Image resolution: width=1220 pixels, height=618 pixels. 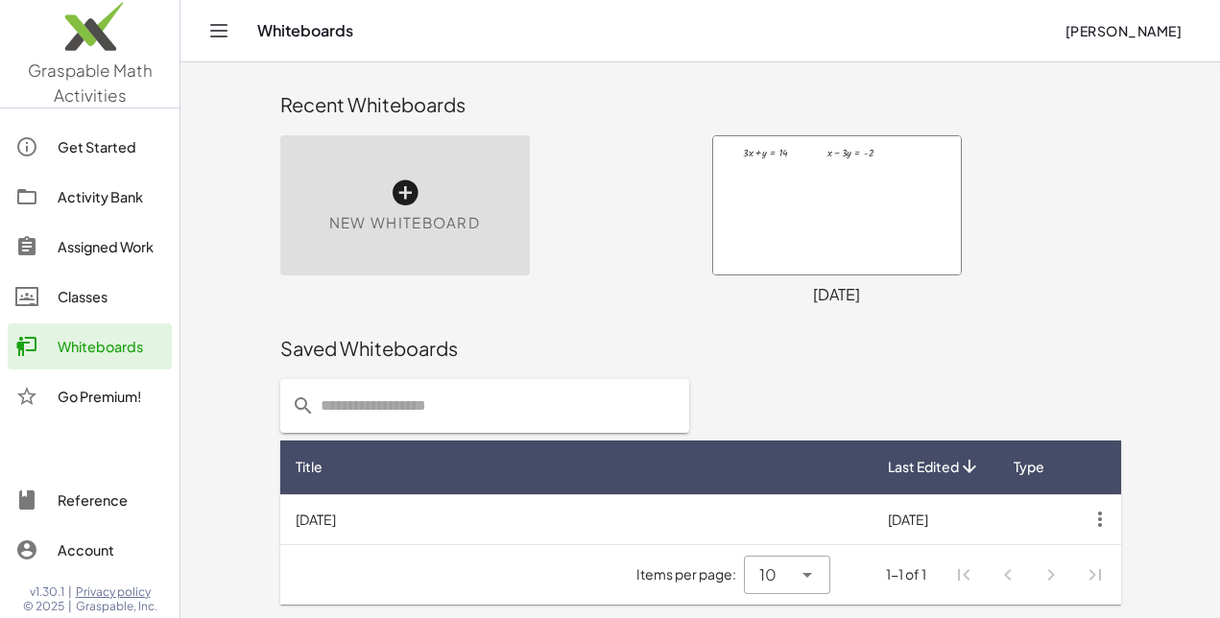 I want to click on span: Items per page:, so click(x=690, y=574).